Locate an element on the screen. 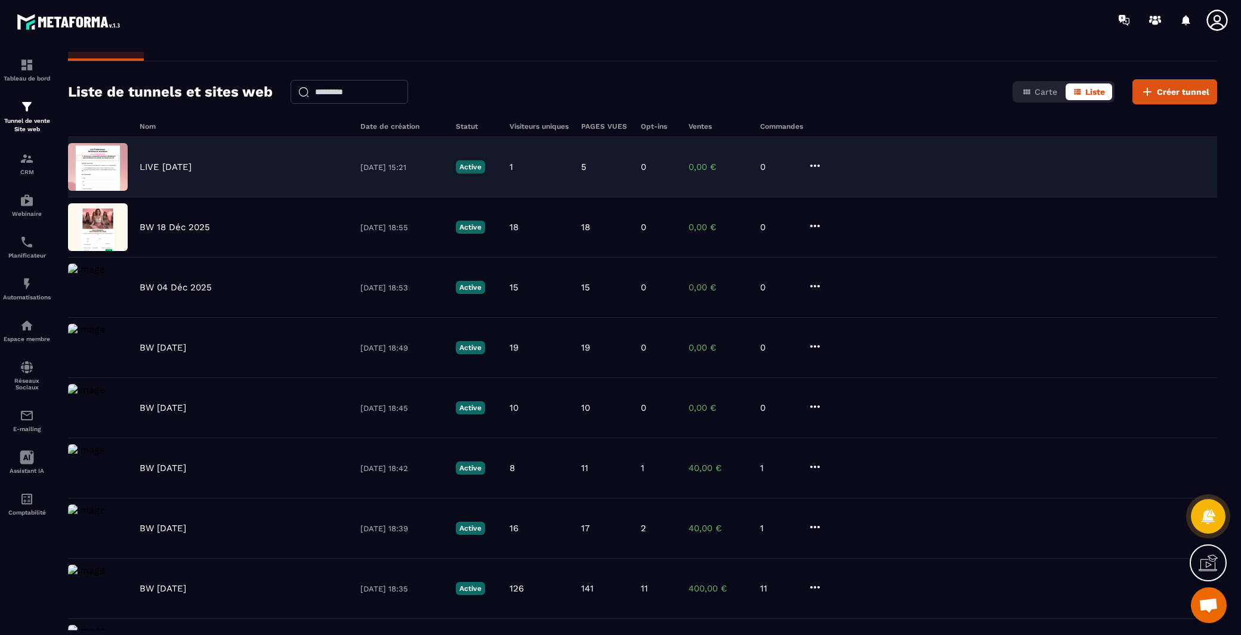  h6: PAGES VUES is located at coordinates (605, 126).